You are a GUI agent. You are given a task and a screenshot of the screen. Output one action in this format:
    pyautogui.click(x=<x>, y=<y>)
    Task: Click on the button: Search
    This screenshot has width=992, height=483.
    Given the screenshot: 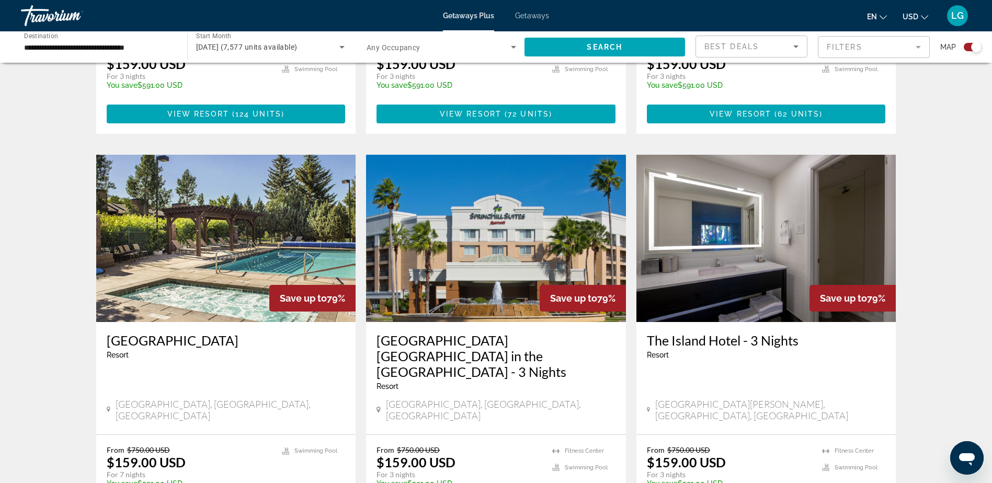 What is the action you would take?
    pyautogui.click(x=605, y=47)
    